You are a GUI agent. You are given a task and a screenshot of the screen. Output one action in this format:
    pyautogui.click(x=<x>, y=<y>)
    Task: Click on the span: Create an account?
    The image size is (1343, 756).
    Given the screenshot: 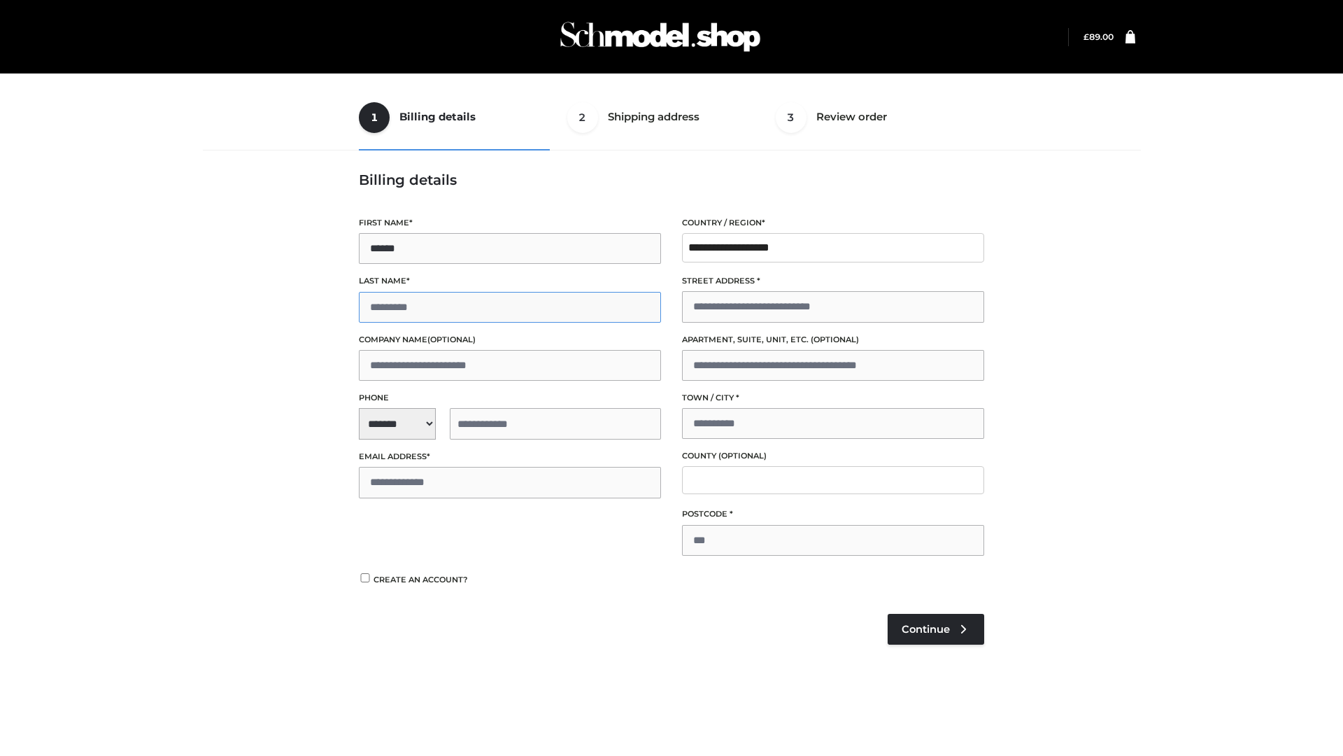 What is the action you would take?
    pyautogui.click(x=420, y=579)
    